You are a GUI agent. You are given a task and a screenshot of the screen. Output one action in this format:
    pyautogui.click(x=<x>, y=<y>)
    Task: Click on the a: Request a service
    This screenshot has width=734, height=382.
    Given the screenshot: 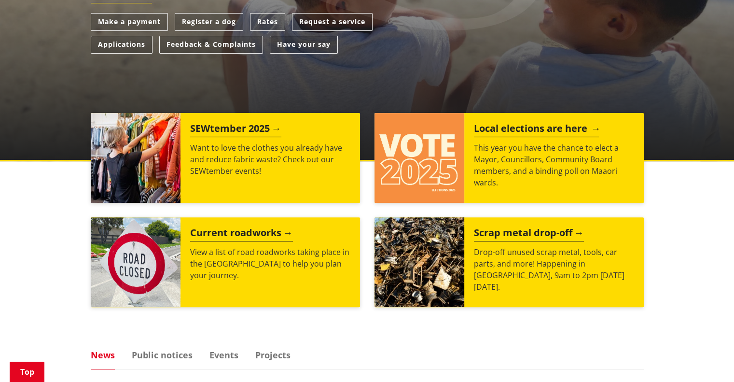 What is the action you would take?
    pyautogui.click(x=332, y=22)
    